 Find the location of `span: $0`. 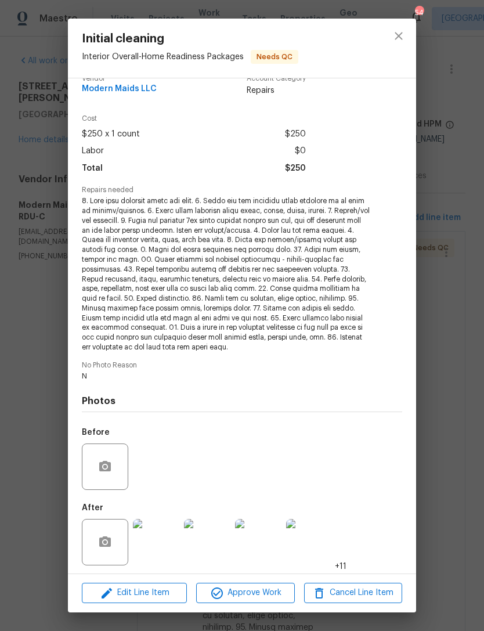

span: $0 is located at coordinates (300, 151).